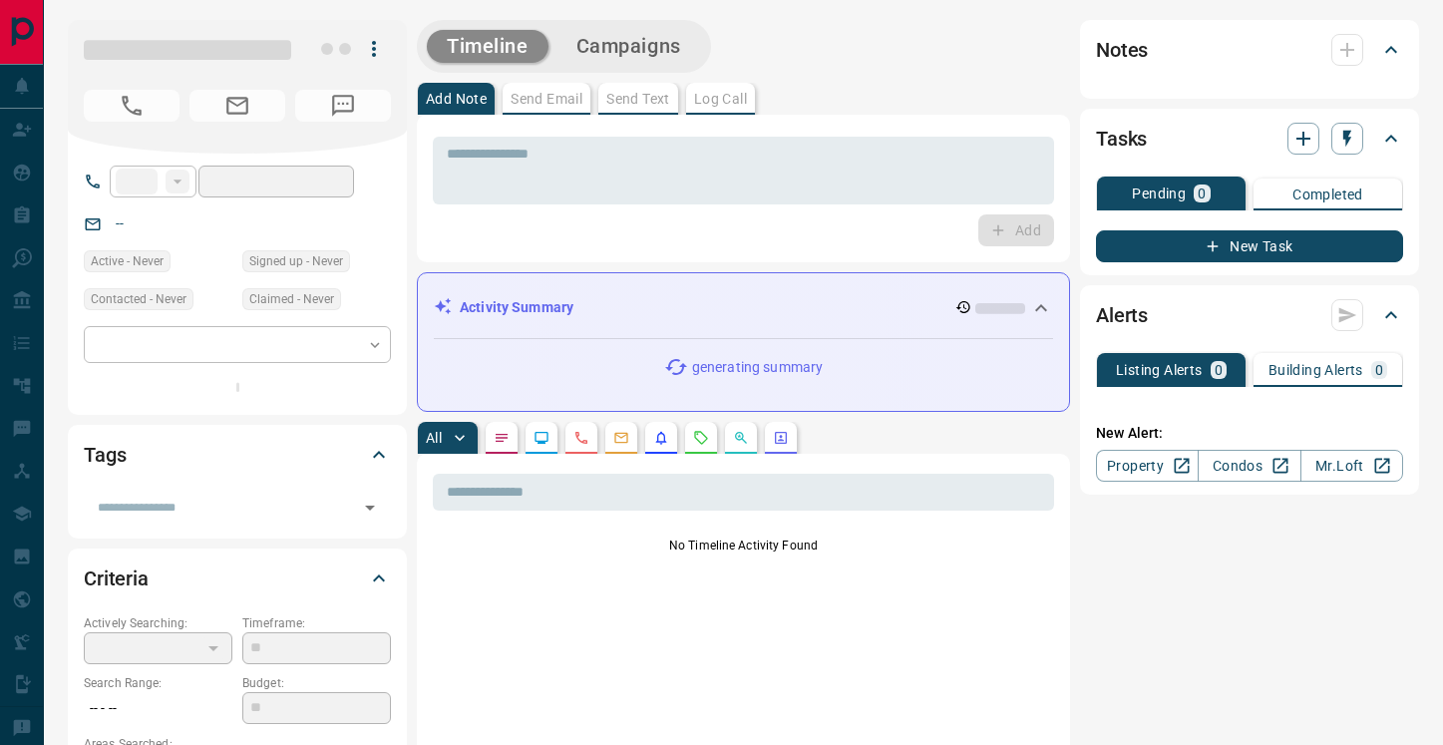 Image resolution: width=1443 pixels, height=745 pixels. Describe the element at coordinates (628, 46) in the screenshot. I see `button: Campaigns` at that location.